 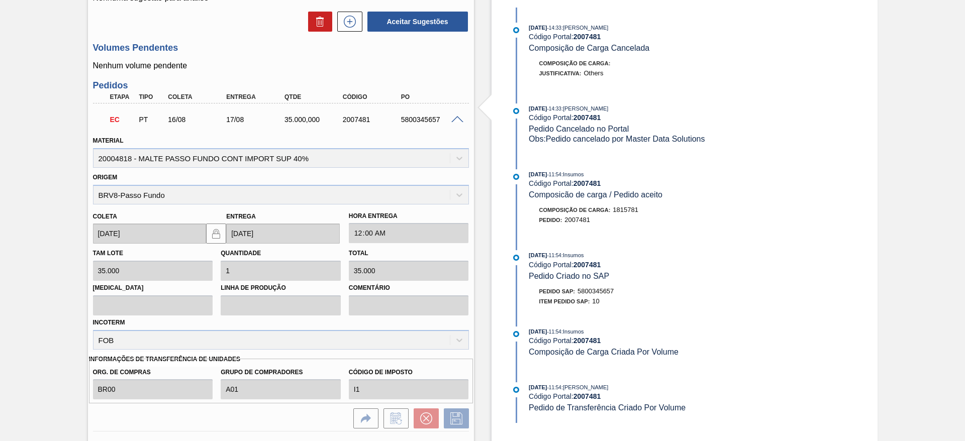 What do you see at coordinates (280, 372) in the screenshot?
I see `label: Grupo de Compradores` at bounding box center [280, 372].